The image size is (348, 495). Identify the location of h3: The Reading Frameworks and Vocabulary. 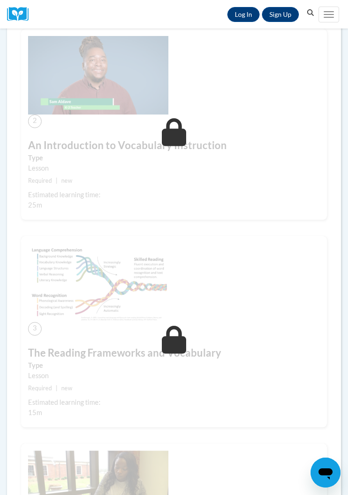
(174, 353).